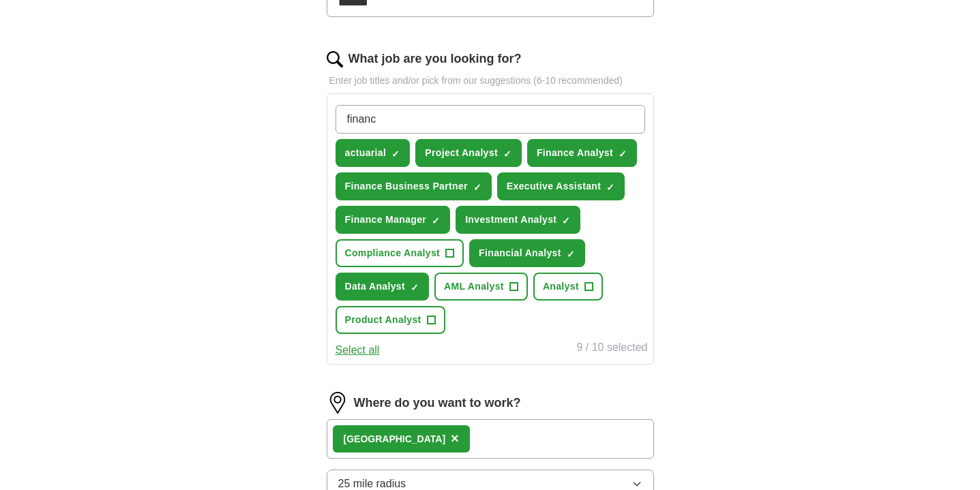 This screenshot has width=980, height=490. What do you see at coordinates (527, 253) in the screenshot?
I see `button: Financial Analyst✓` at bounding box center [527, 253].